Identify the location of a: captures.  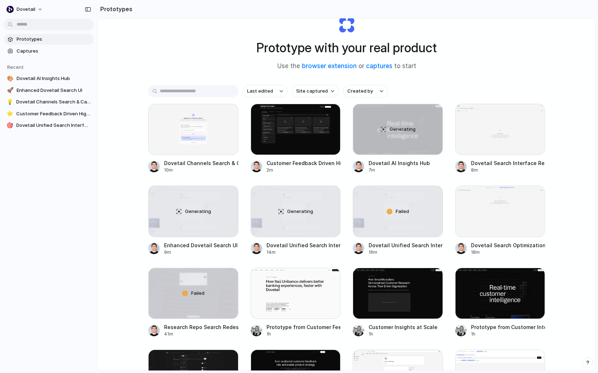
(379, 66).